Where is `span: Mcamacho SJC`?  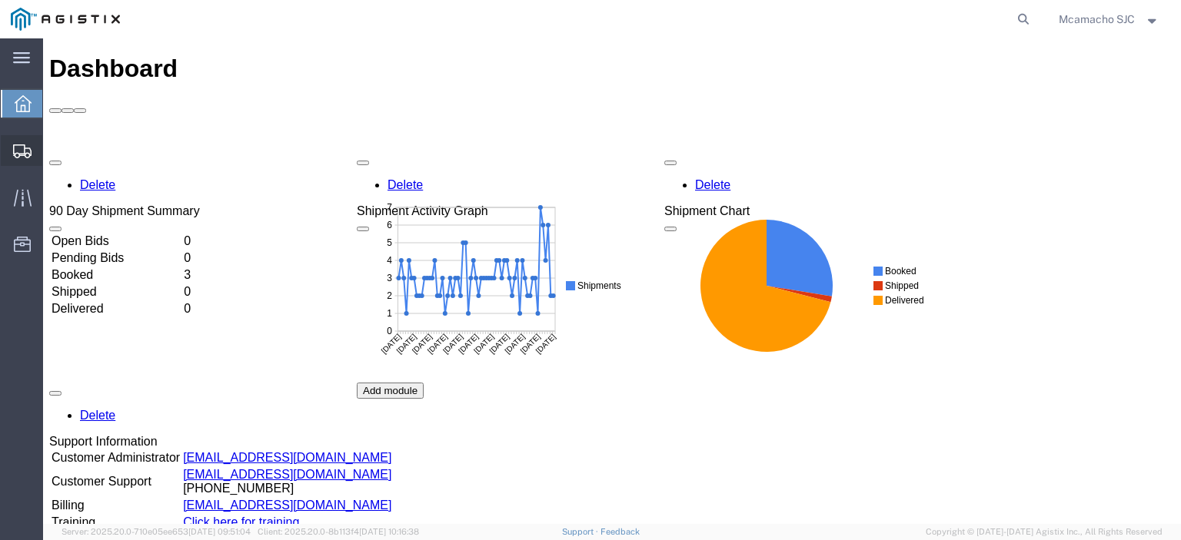
span: Mcamacho SJC is located at coordinates (1096, 19).